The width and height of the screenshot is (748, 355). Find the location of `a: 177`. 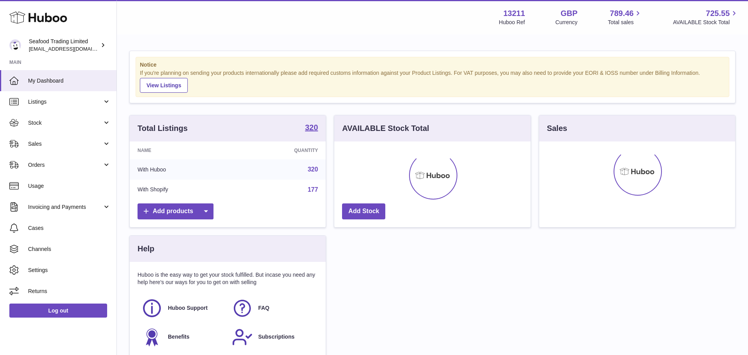

a: 177 is located at coordinates (313, 189).